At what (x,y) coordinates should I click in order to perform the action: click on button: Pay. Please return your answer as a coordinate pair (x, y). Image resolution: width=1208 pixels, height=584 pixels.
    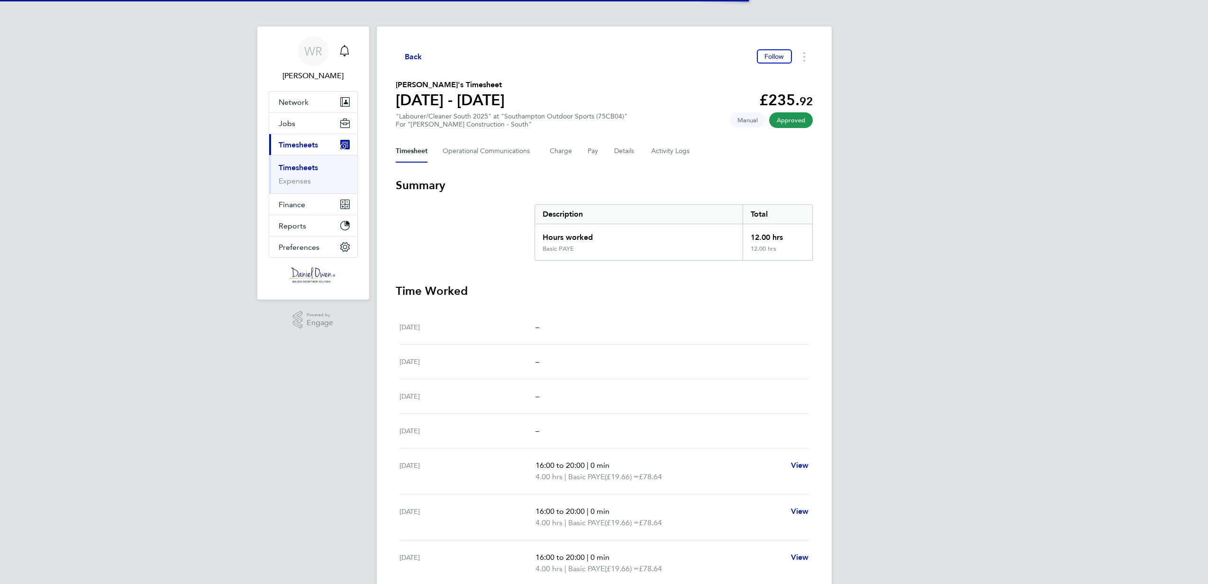
    Looking at the image, I should click on (593, 151).